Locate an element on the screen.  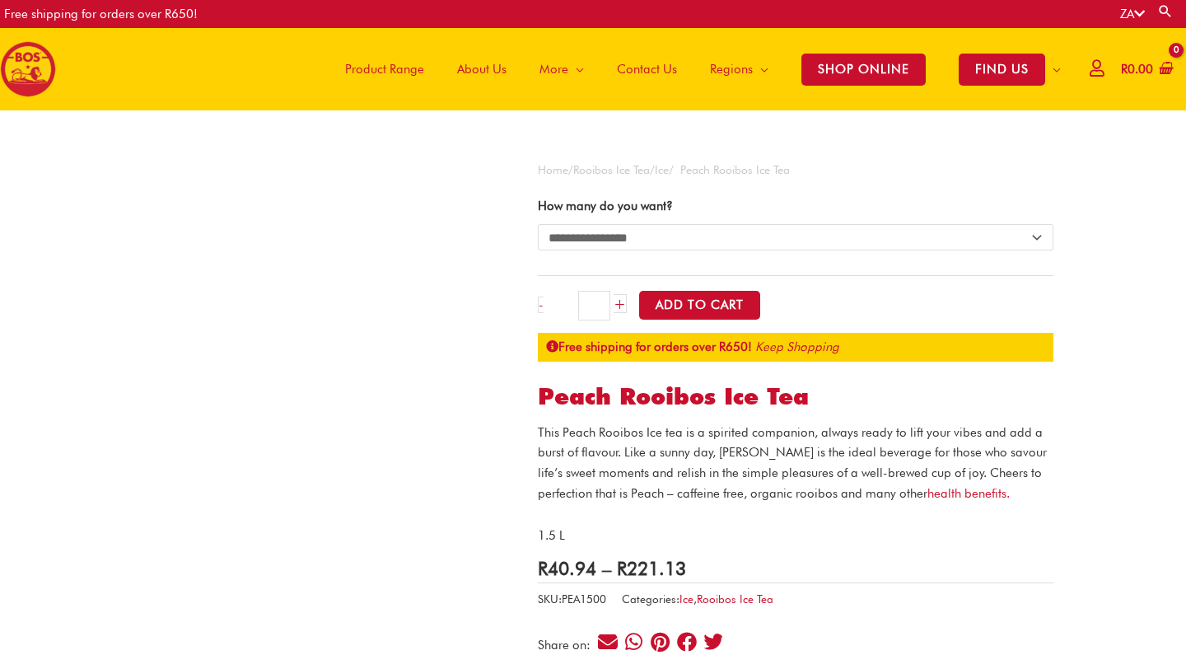
span: FIND US is located at coordinates (1001, 69).